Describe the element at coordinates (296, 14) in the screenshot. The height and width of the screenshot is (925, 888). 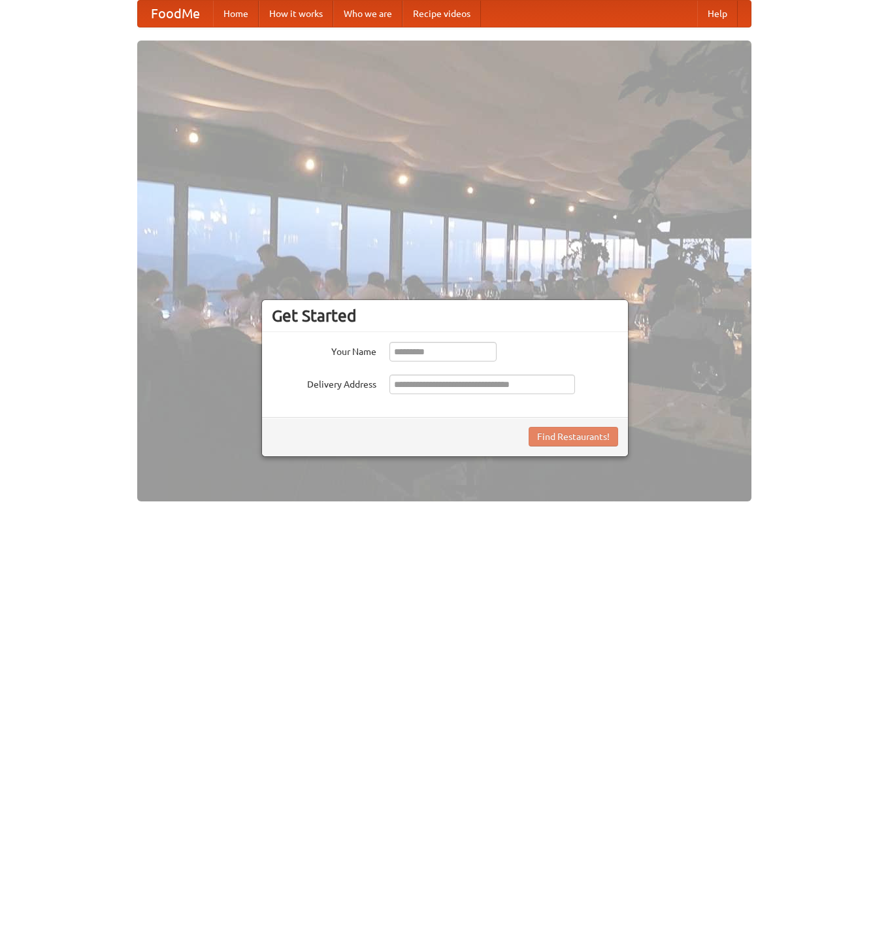
I see `a: How it works` at that location.